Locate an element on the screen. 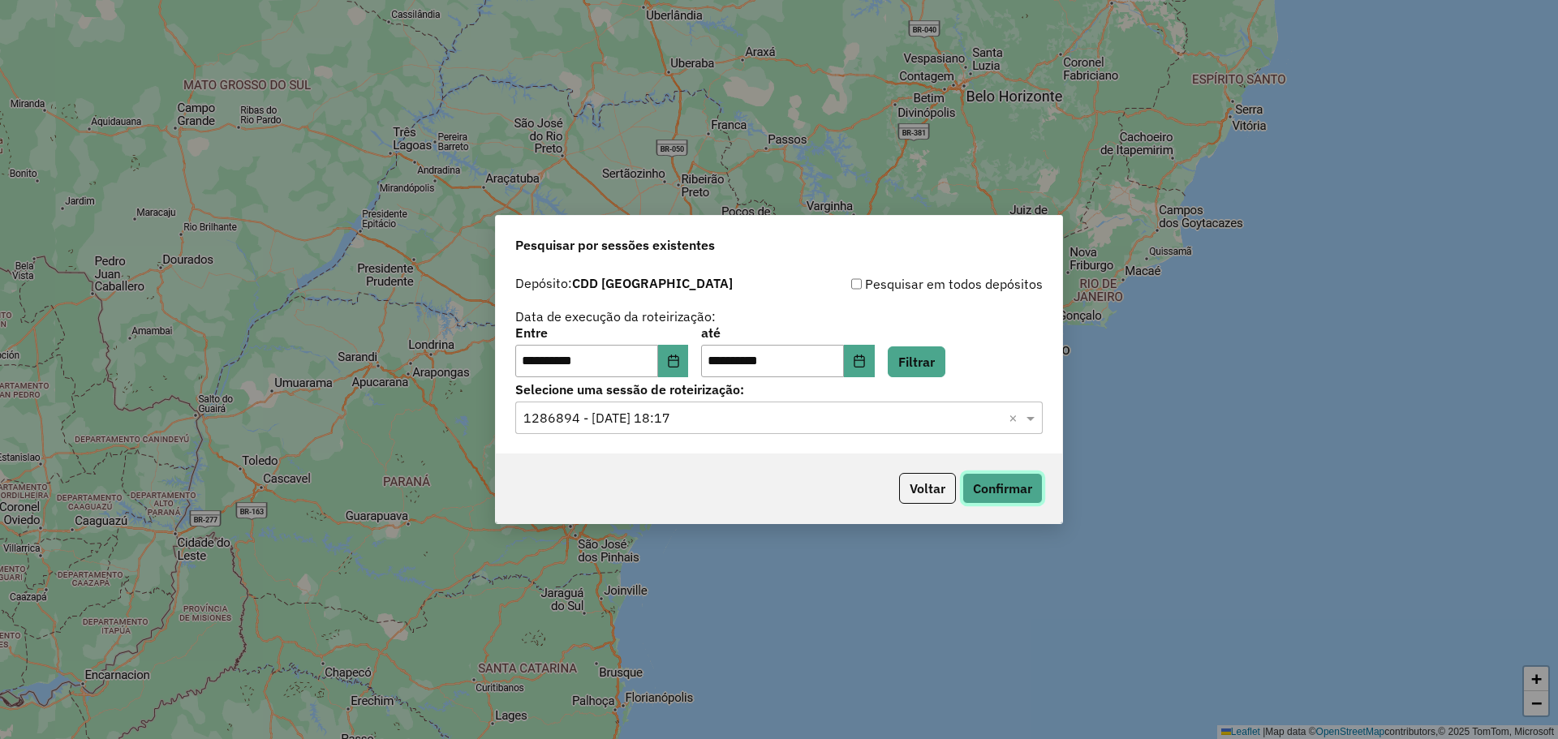  label: Data de execução da roteirização: is located at coordinates (615, 316).